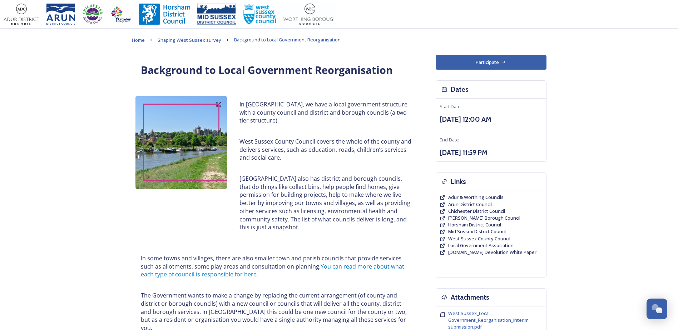 Image resolution: width=678 pixels, height=330 pixels. Describe the element at coordinates (93, 14) in the screenshot. I see `img: CDC%20Logo%20-%20you%20may%20have%20a%20better%20version.jpg` at that location.